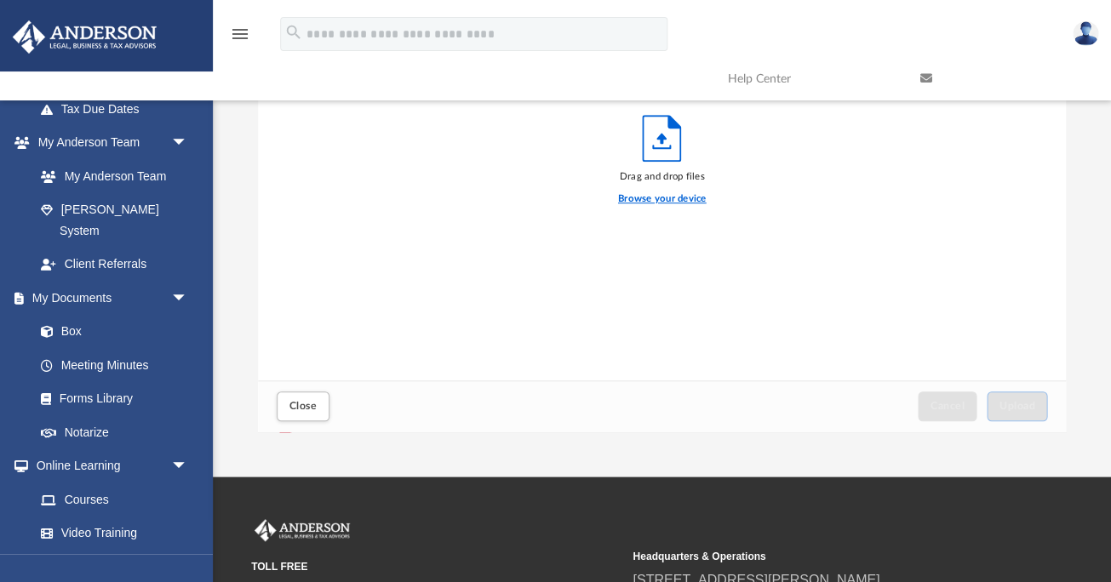 Image resolution: width=1111 pixels, height=582 pixels. Describe the element at coordinates (1017, 406) in the screenshot. I see `button: Upload` at that location.